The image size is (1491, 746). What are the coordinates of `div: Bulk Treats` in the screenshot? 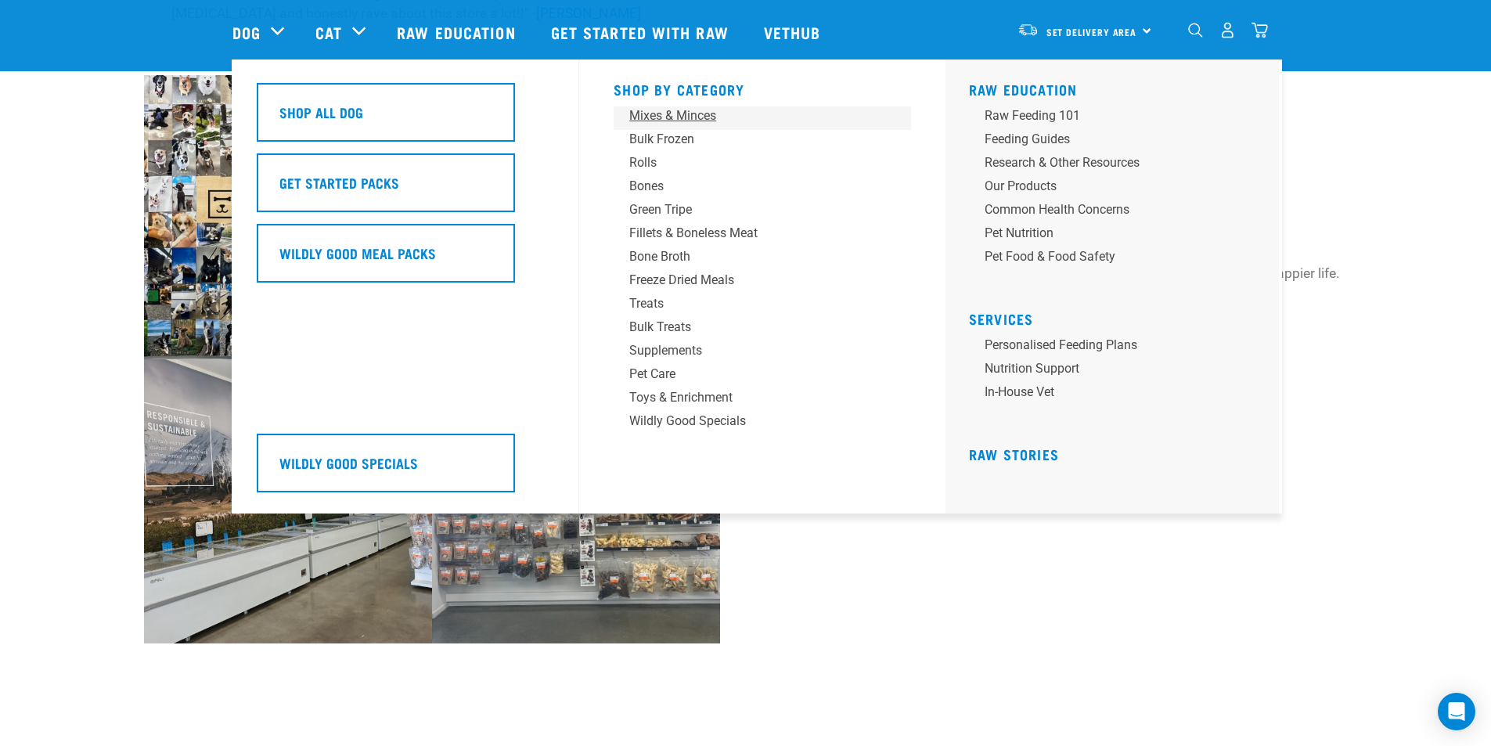 It's located at (751, 327).